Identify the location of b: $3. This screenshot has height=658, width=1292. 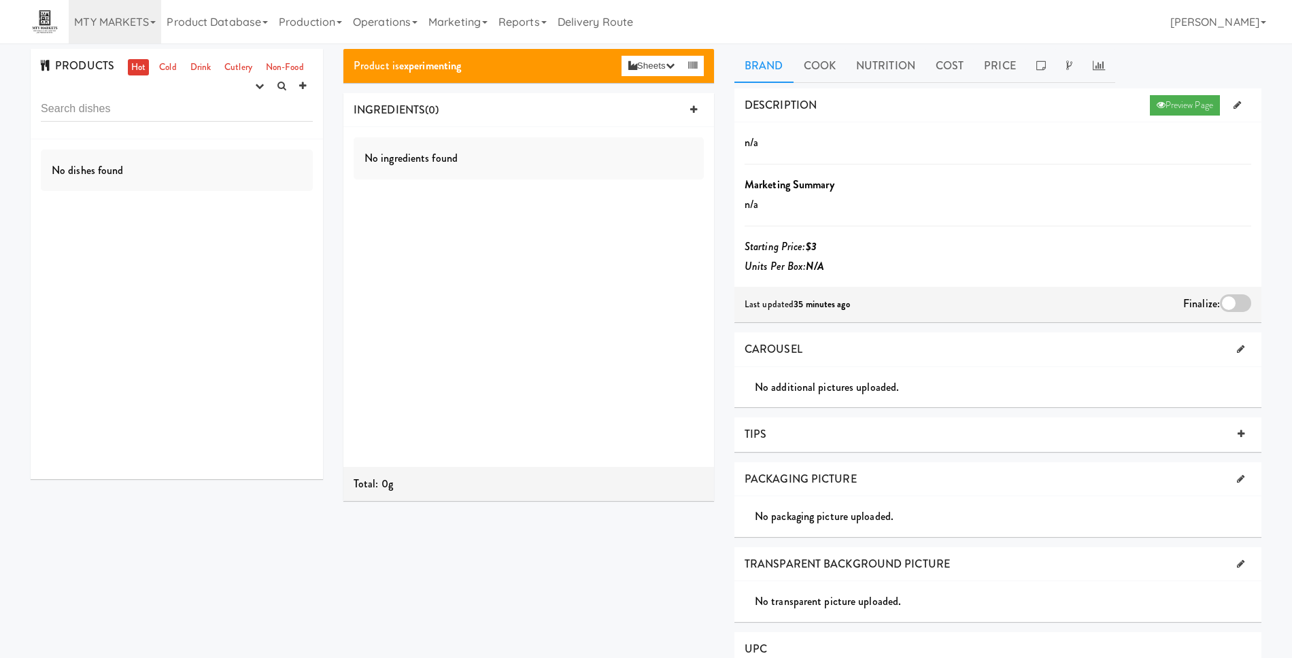
(811, 246).